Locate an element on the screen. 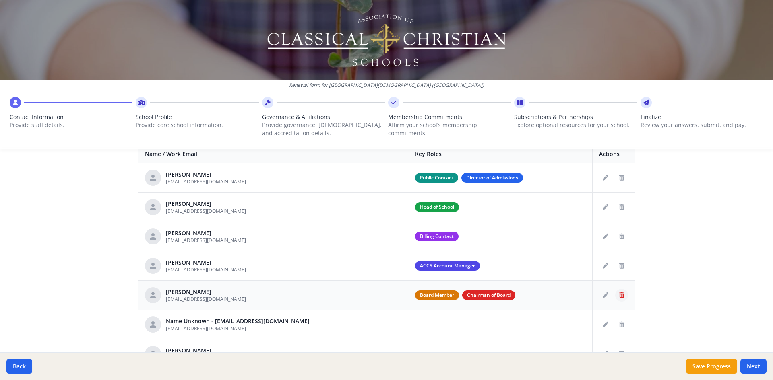 This screenshot has width=773, height=380. span: Chairman of Board is located at coordinates (488, 295).